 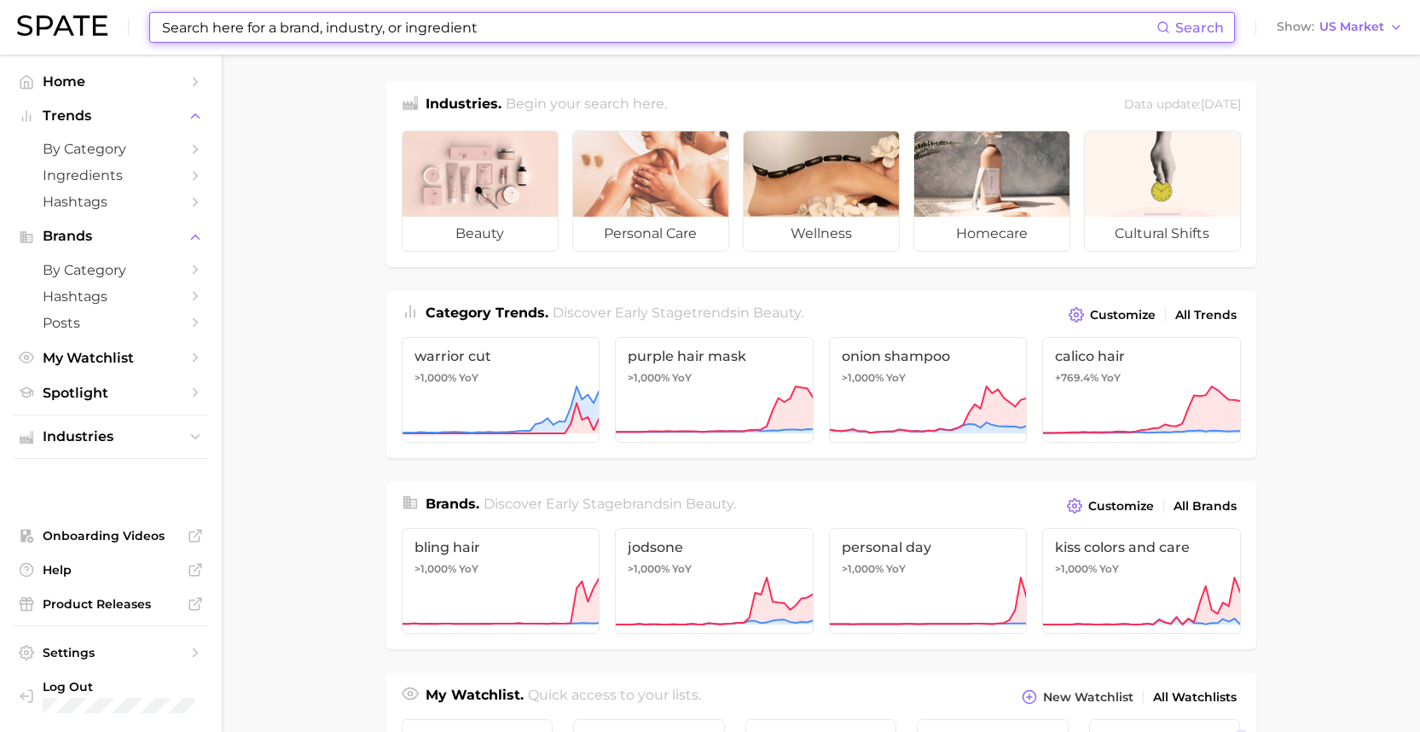 I want to click on span: Trends, so click(x=111, y=116).